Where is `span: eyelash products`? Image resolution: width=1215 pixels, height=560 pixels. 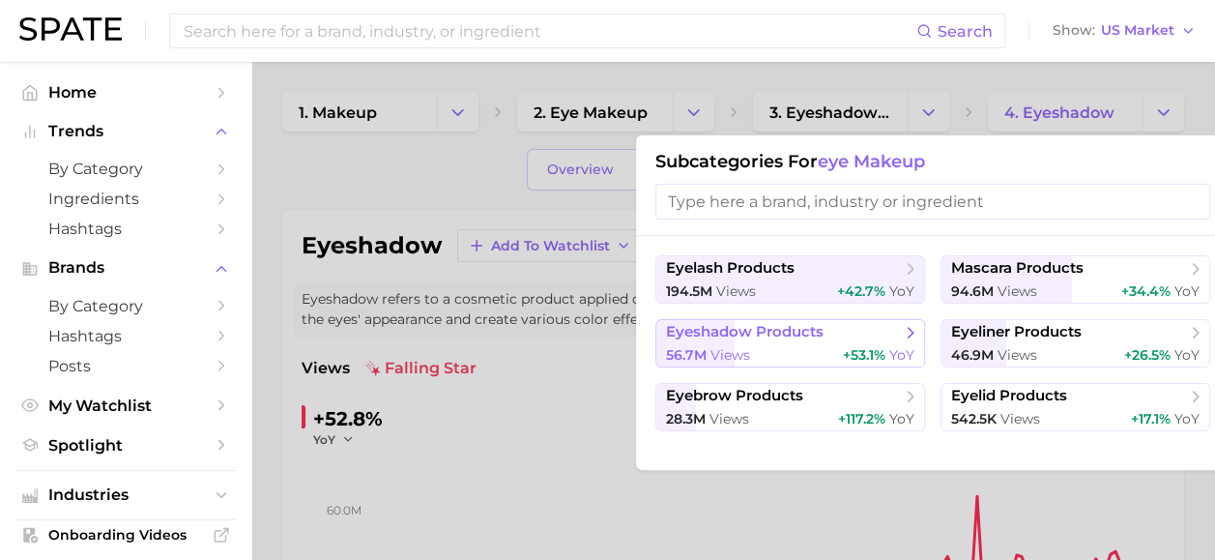
span: eyelash products is located at coordinates (730, 268).